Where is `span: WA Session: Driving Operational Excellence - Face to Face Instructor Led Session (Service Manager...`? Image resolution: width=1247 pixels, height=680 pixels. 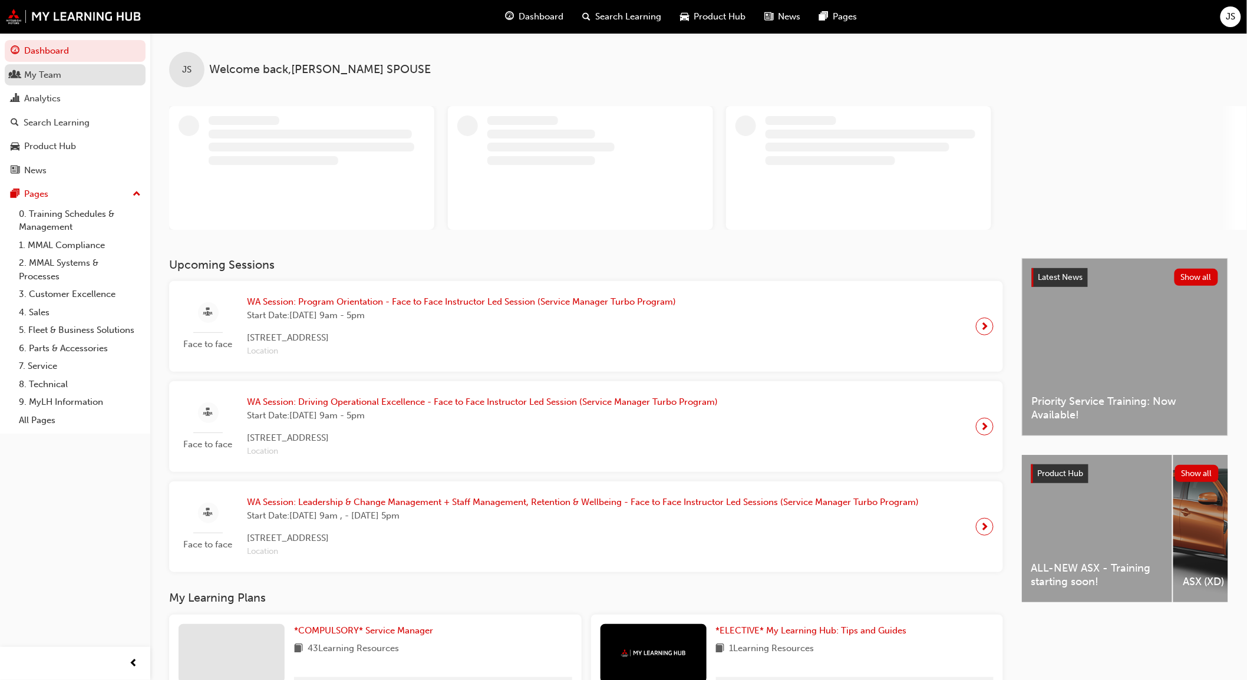 span: WA Session: Driving Operational Excellence - Face to Face Instructor Led Session (Service Manager... is located at coordinates (482, 402).